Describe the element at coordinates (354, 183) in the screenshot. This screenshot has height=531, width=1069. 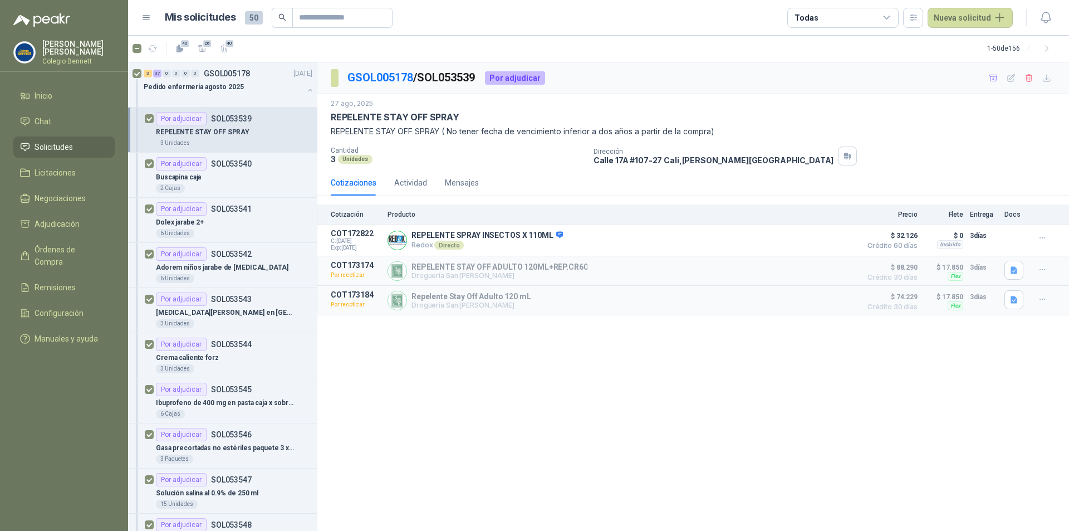
I see `div: Cotizaciones` at that location.